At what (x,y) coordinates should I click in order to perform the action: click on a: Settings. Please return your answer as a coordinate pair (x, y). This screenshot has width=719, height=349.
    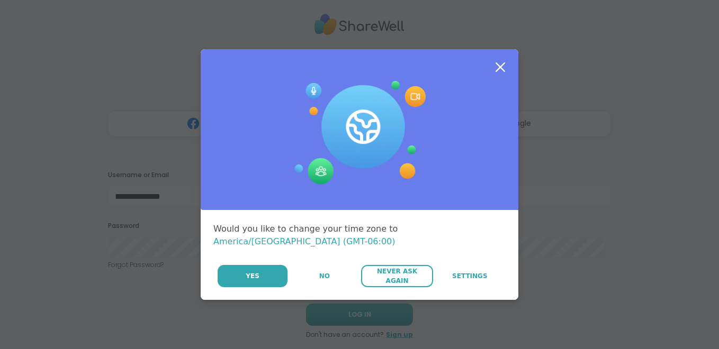
    Looking at the image, I should click on (469, 276).